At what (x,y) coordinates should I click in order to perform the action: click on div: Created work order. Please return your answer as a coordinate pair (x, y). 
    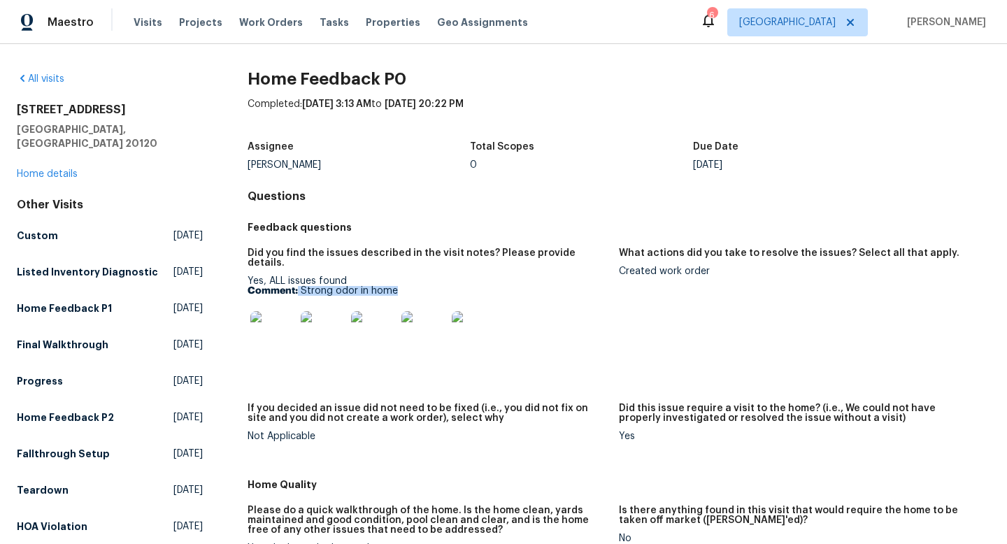
    Looking at the image, I should click on (799, 271).